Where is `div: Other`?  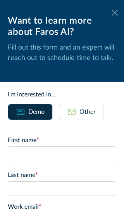
div: Other is located at coordinates (87, 112).